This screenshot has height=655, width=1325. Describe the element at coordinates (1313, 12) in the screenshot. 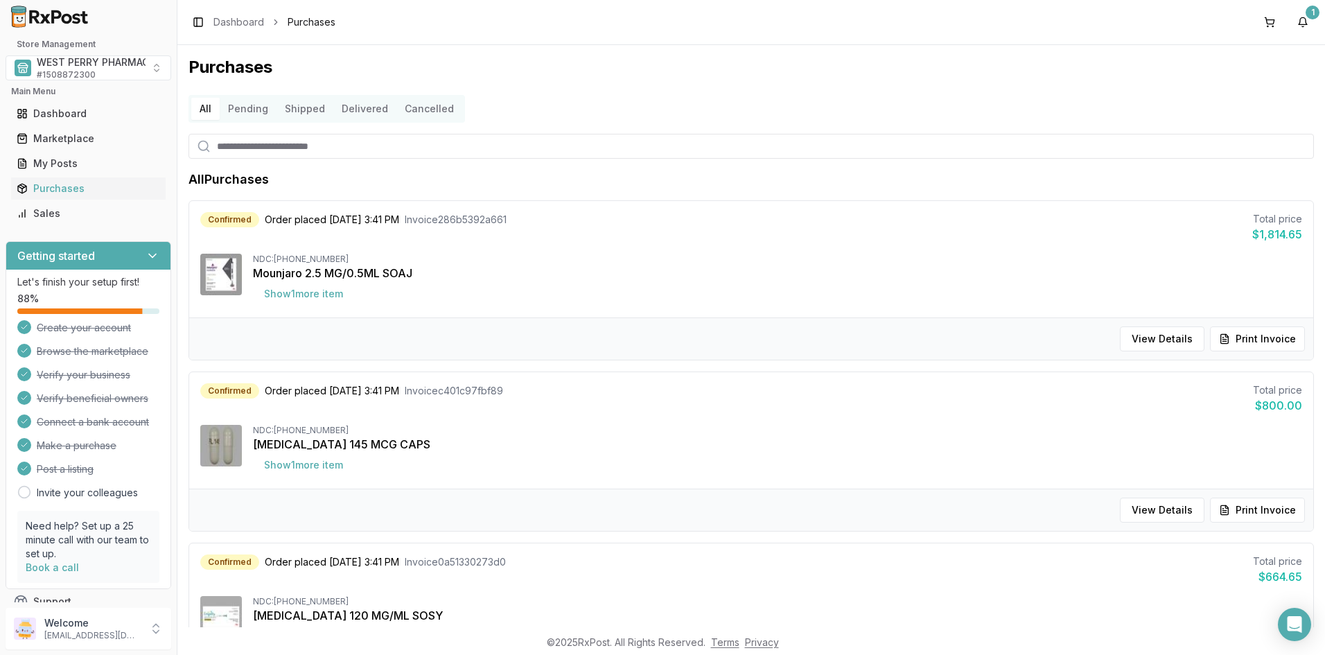

I see `div: 1` at that location.